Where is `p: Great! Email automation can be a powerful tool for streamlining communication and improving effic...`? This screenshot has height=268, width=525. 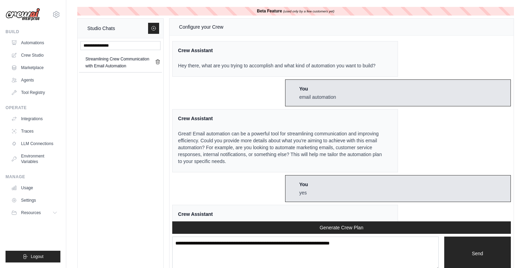
p: Great! Email automation can be a powerful tool for streamlining communication and improving effic... is located at coordinates (281, 147).